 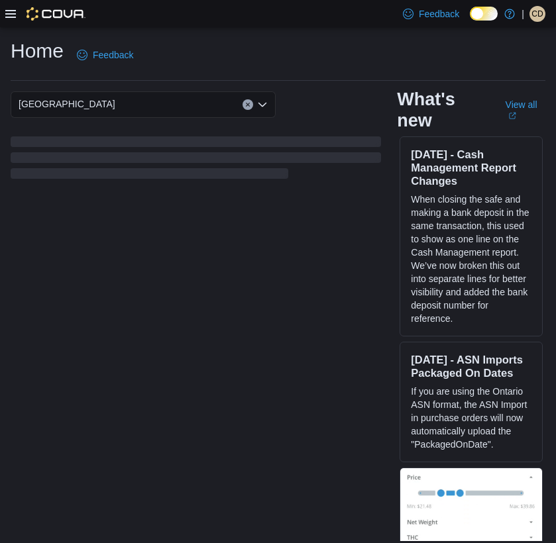 I want to click on p: If you are using the Ontario ASN format, the ASN Import in purchase orders will now automatically..., so click(x=471, y=418).